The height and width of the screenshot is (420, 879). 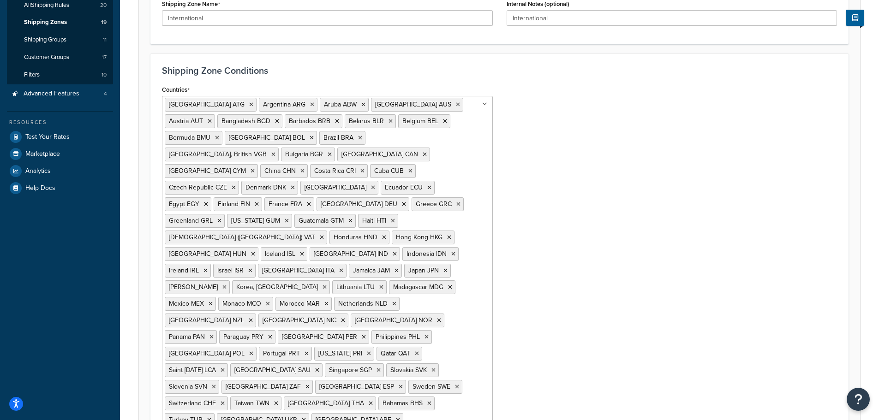 What do you see at coordinates (280, 171) in the screenshot?
I see `span: China CHN` at bounding box center [280, 171].